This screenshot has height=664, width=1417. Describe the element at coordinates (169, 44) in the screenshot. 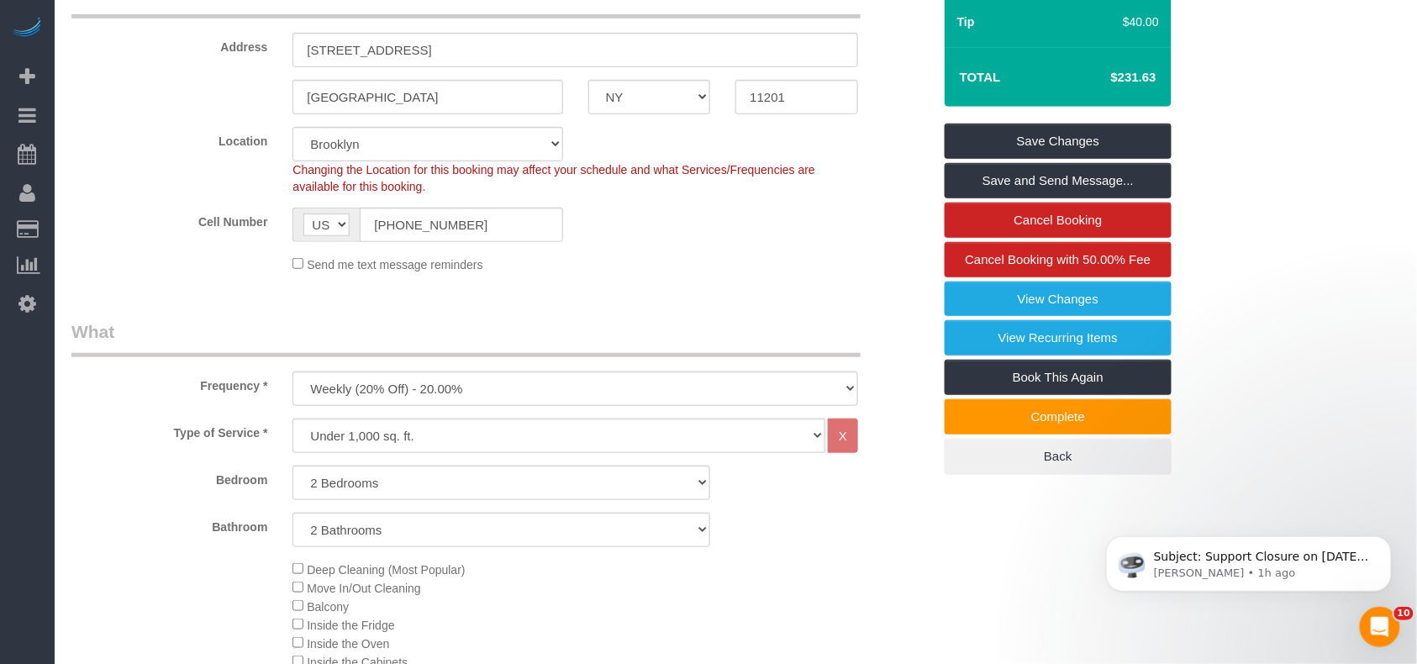

I see `label: Address` at that location.